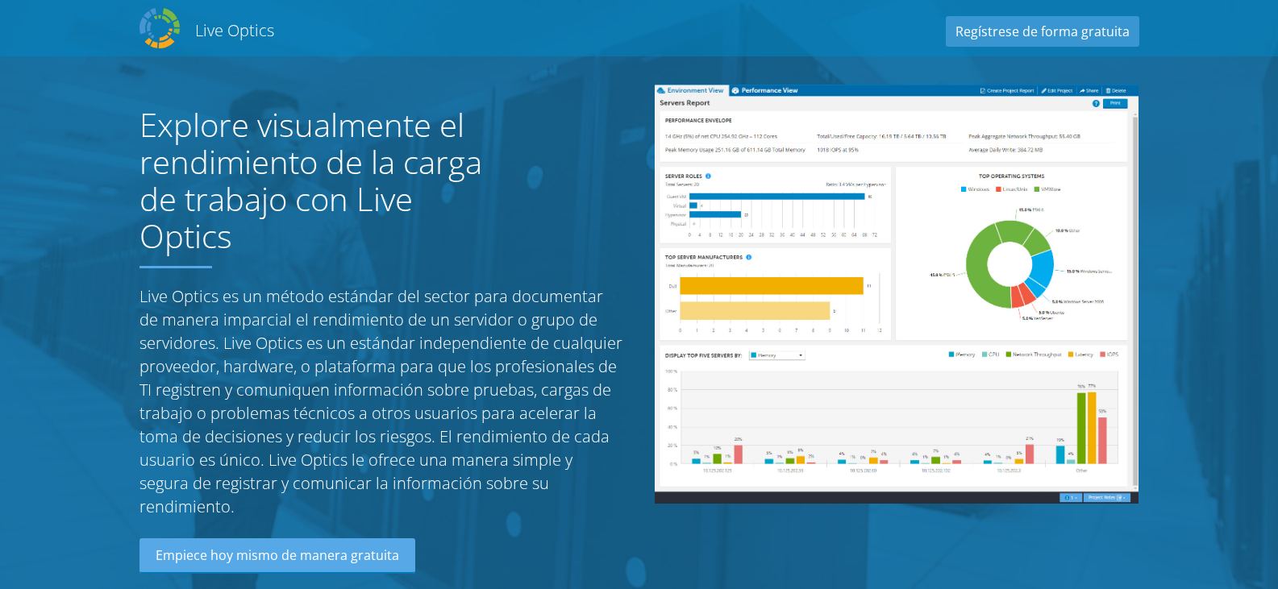  I want to click on a: Regístrese de forma gratuita, so click(1042, 31).